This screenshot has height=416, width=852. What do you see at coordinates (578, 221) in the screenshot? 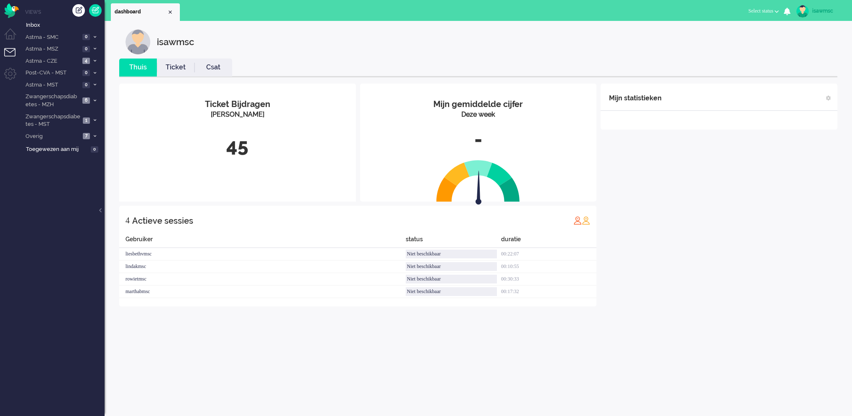
I see `img: profile_red.svg` at bounding box center [578, 221].